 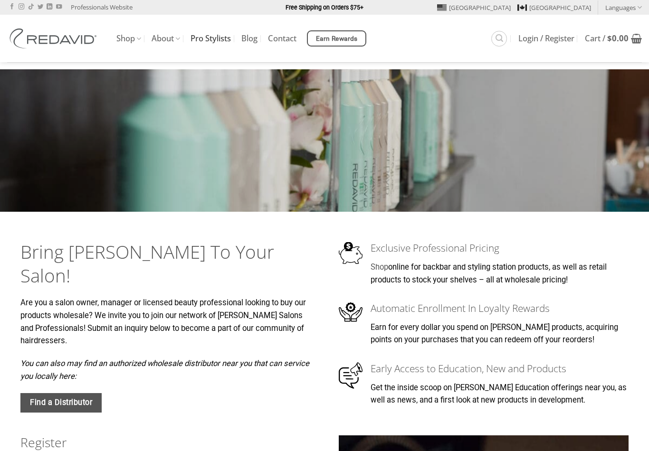 I want to click on a: Find a Distributor, so click(x=61, y=403).